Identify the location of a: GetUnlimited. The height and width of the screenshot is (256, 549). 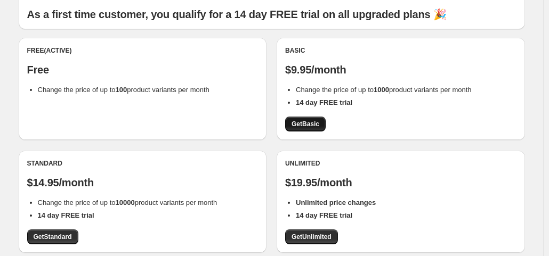
(311, 237).